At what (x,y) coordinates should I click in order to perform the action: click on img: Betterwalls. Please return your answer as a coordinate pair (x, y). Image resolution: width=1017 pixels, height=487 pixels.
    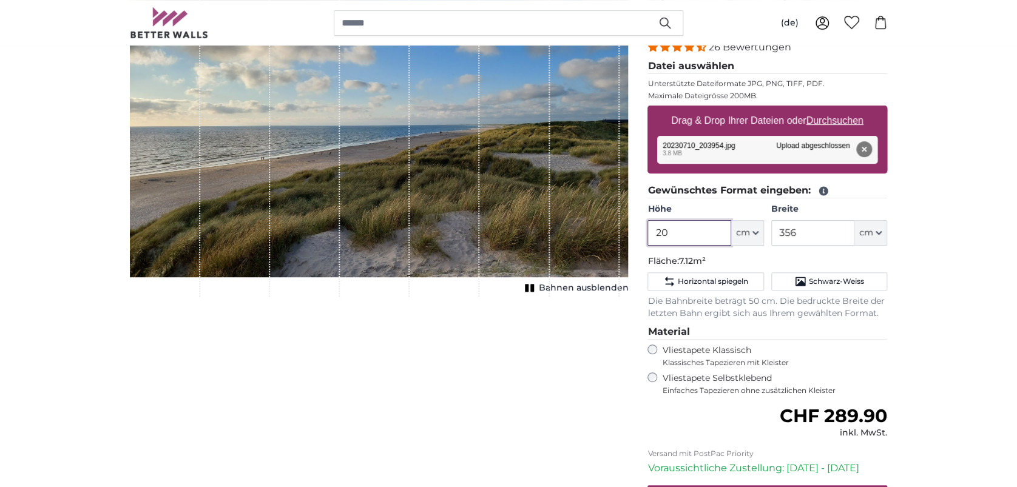
    Looking at the image, I should click on (169, 22).